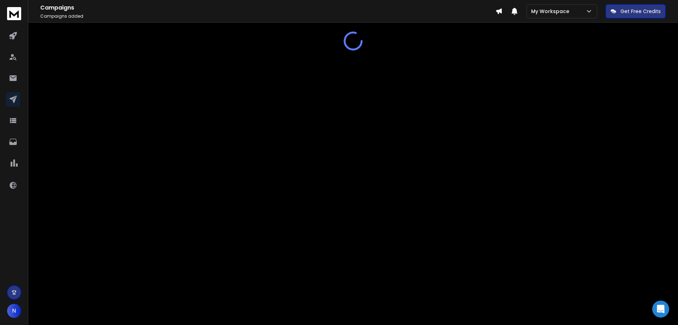 The image size is (678, 325). What do you see at coordinates (552, 11) in the screenshot?
I see `p: My Workspace` at bounding box center [552, 11].